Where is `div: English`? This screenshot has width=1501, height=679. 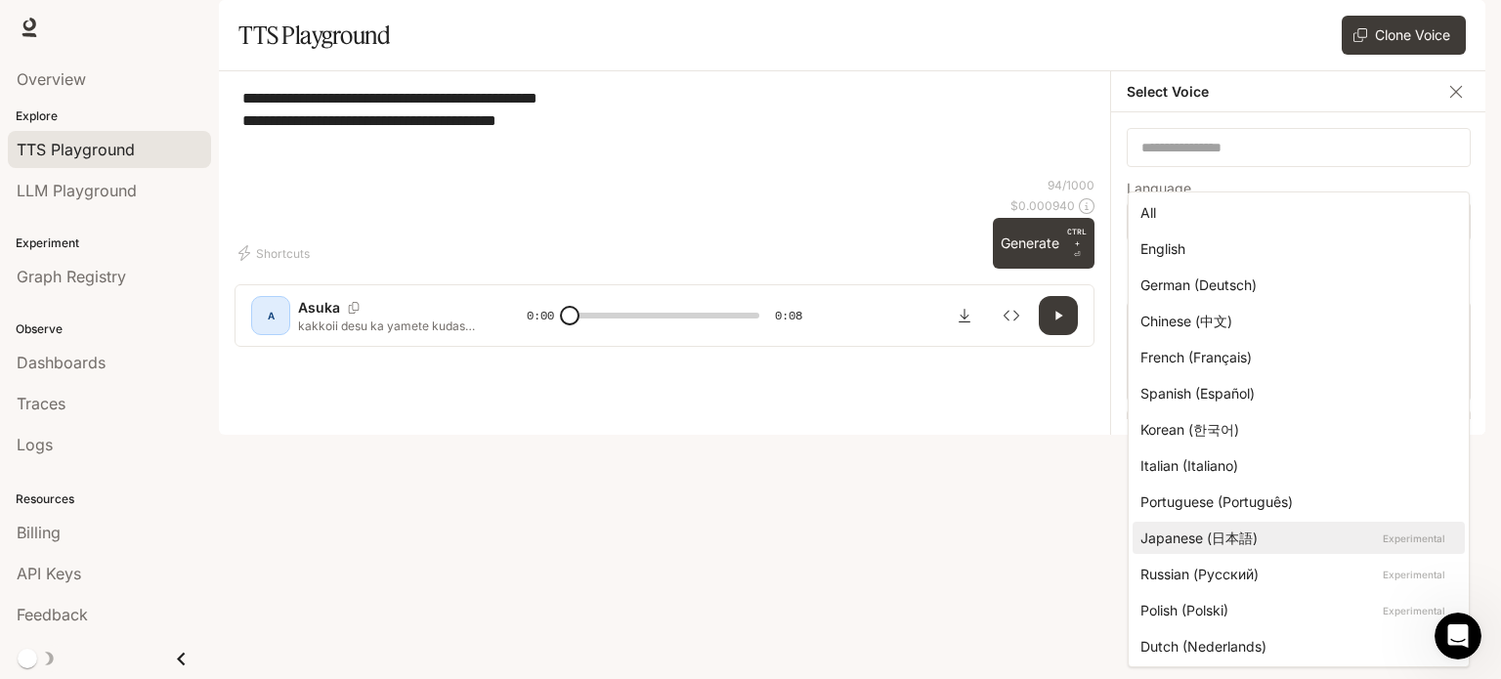
div: English is located at coordinates (1295, 248).